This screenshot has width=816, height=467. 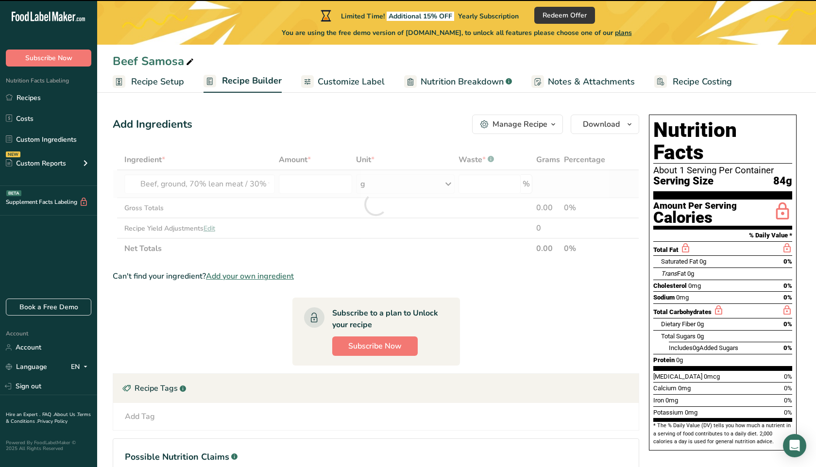 I want to click on span: Total Fat, so click(x=666, y=250).